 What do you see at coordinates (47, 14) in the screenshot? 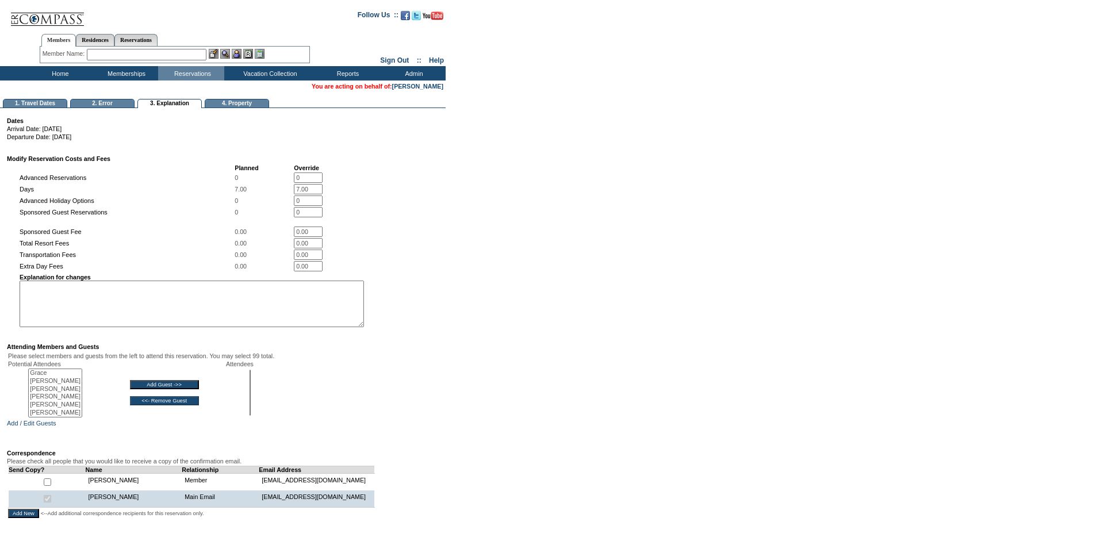
I see `img: Compass Home` at bounding box center [47, 14].